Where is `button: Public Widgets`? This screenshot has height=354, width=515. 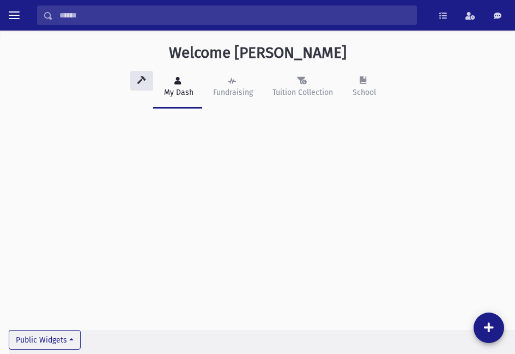
button: Public Widgets is located at coordinates (45, 340).